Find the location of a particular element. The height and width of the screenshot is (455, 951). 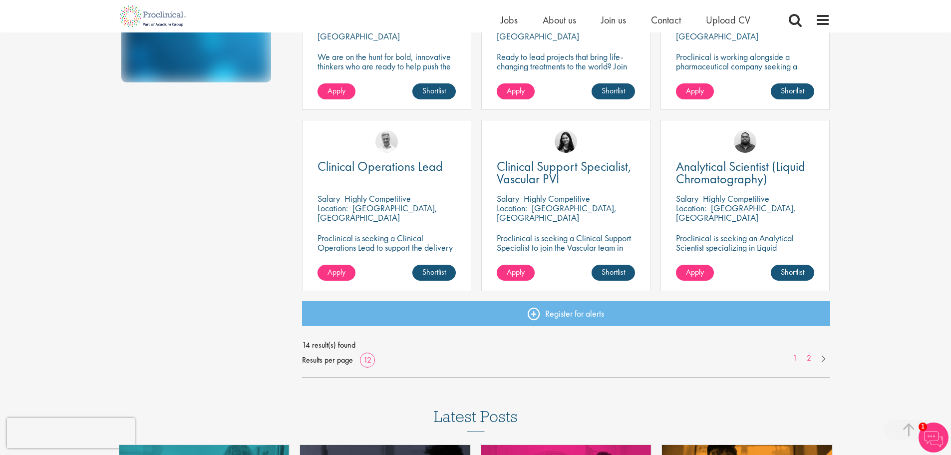

span: Upload CV is located at coordinates (728, 20).